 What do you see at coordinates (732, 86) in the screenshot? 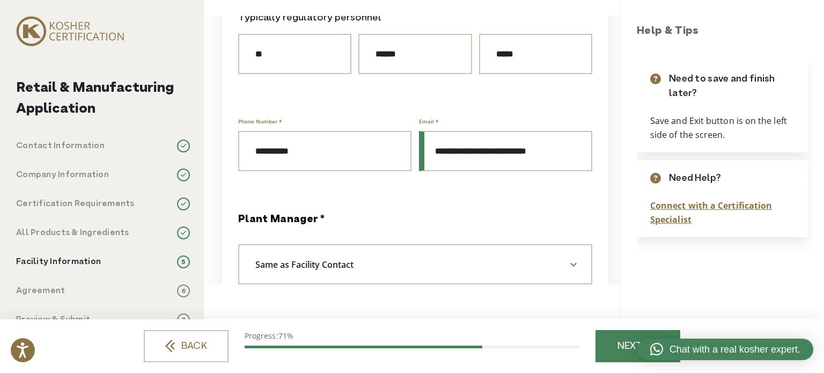
I see `p: Need to save and finish later?` at bounding box center [732, 86].